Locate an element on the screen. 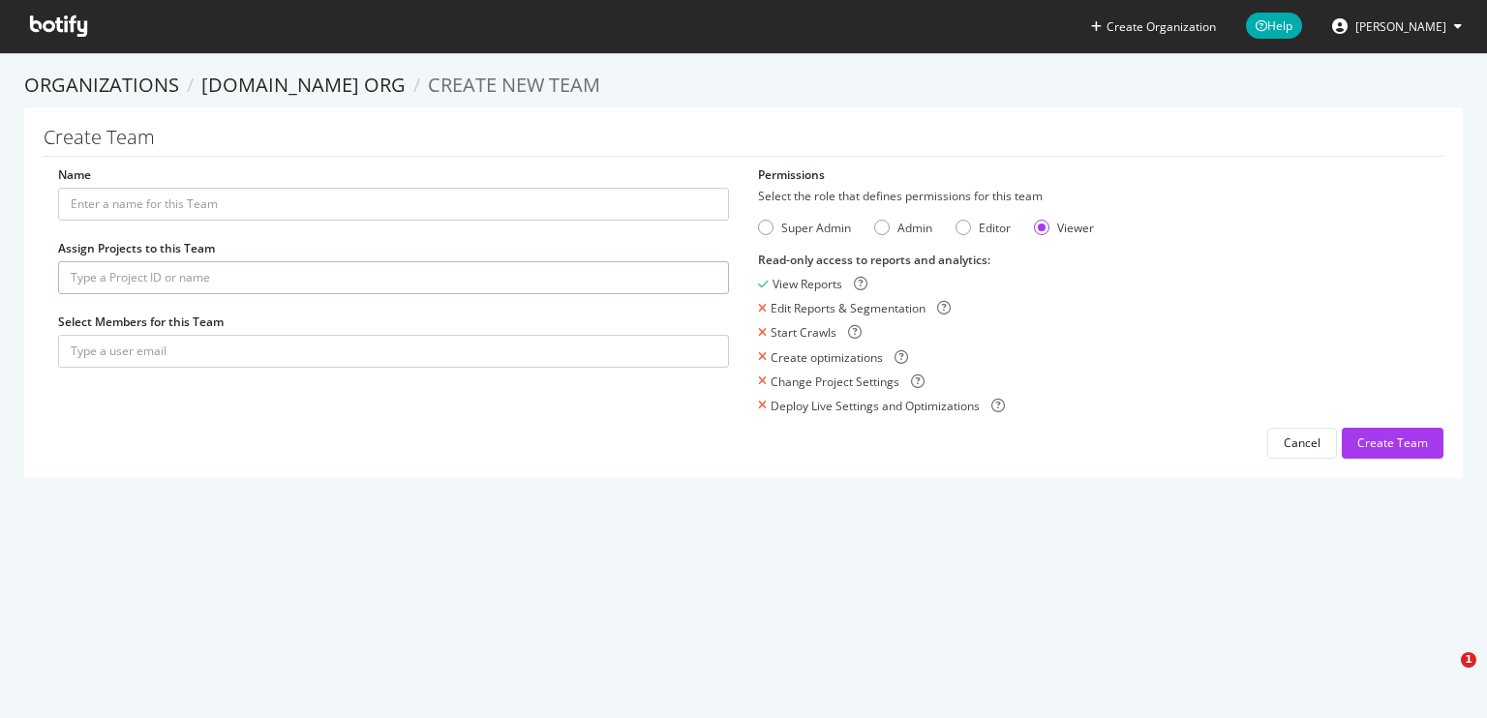 This screenshot has height=718, width=1487. button: Create Organization is located at coordinates (1153, 26).